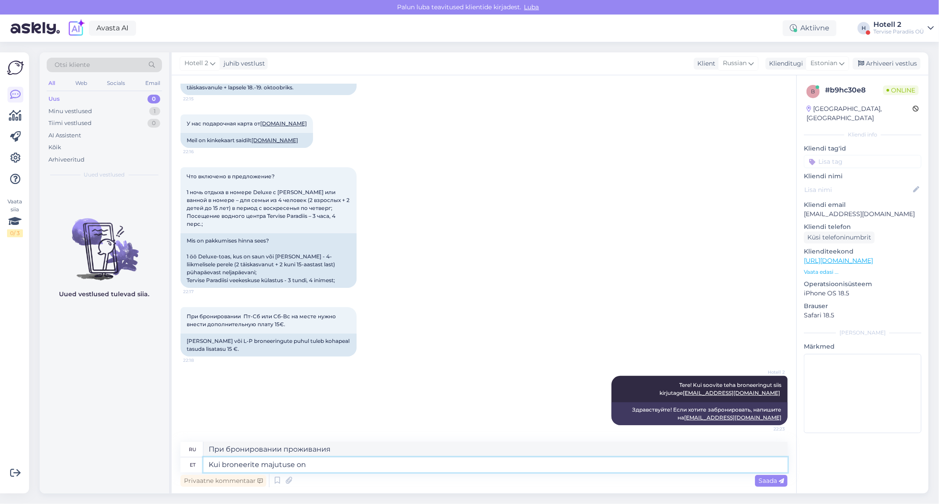 The width and height of the screenshot is (939, 504). I want to click on div: 1, so click(155, 111).